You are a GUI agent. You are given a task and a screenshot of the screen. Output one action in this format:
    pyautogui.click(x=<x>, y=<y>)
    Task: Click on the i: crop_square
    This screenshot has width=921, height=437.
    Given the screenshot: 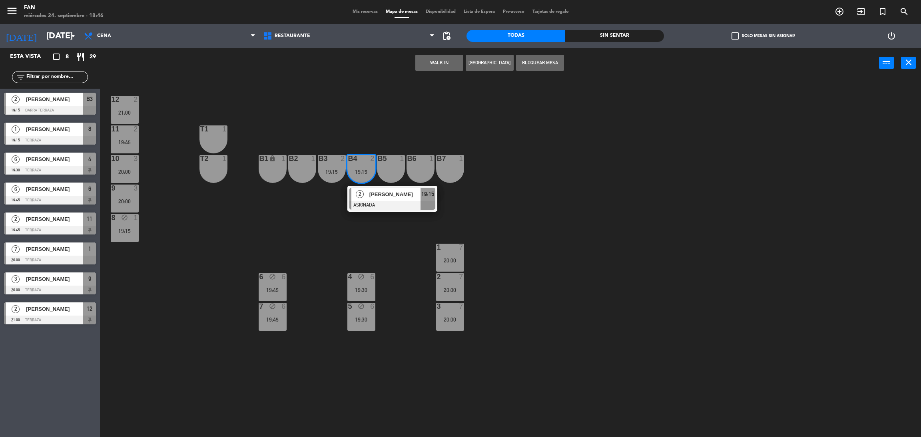 What is the action you would take?
    pyautogui.click(x=56, y=57)
    